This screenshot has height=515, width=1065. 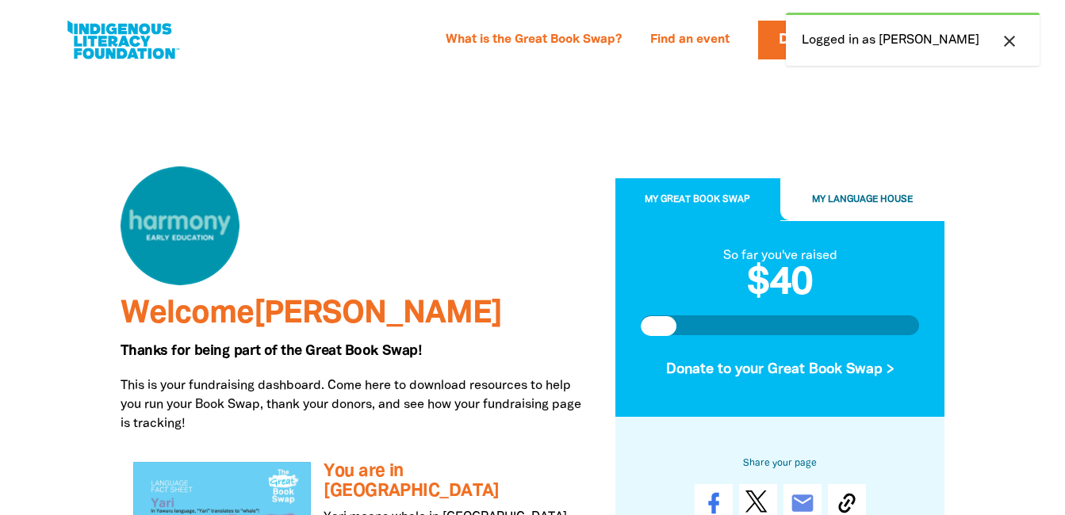 What do you see at coordinates (780, 285) in the screenshot?
I see `h2: $40` at bounding box center [780, 285].